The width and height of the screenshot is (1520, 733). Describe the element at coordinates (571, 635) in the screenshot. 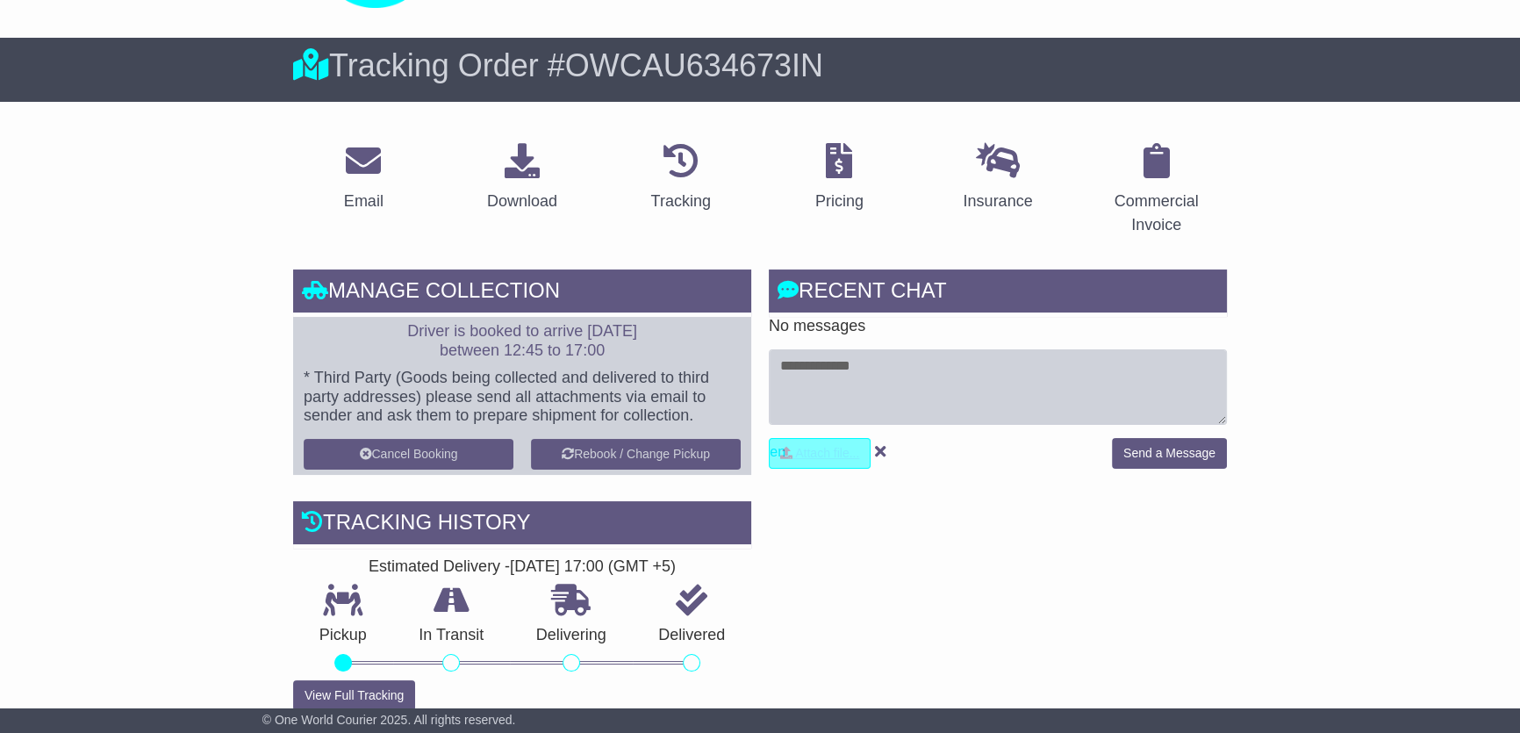

I see `p: Delivering` at that location.